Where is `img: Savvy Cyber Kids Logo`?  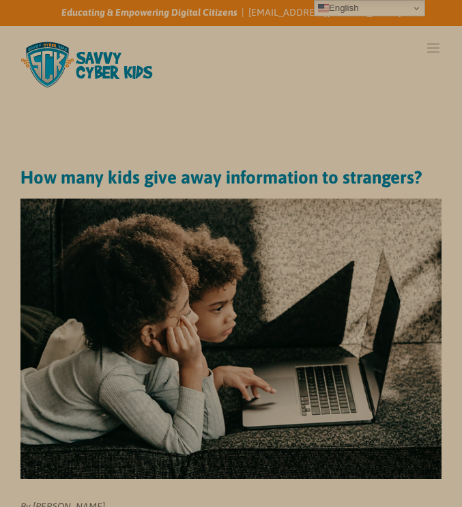 img: Savvy Cyber Kids Logo is located at coordinates (89, 65).